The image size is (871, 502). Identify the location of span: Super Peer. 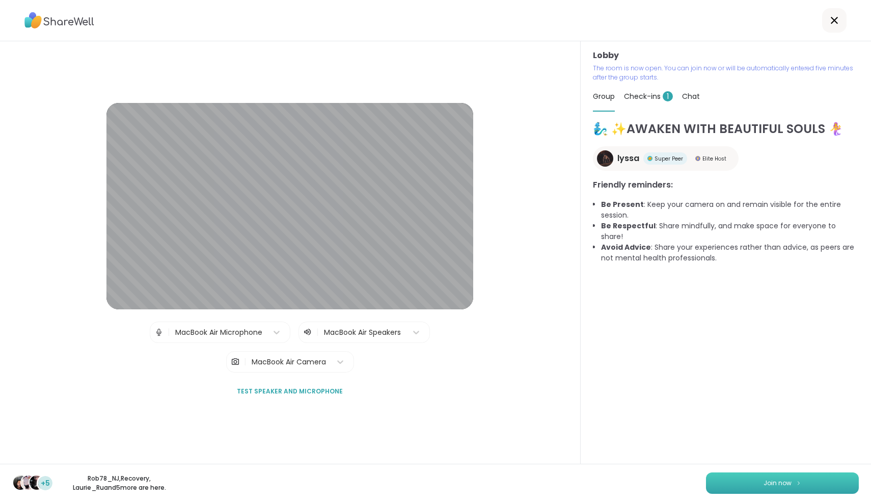
(669, 158).